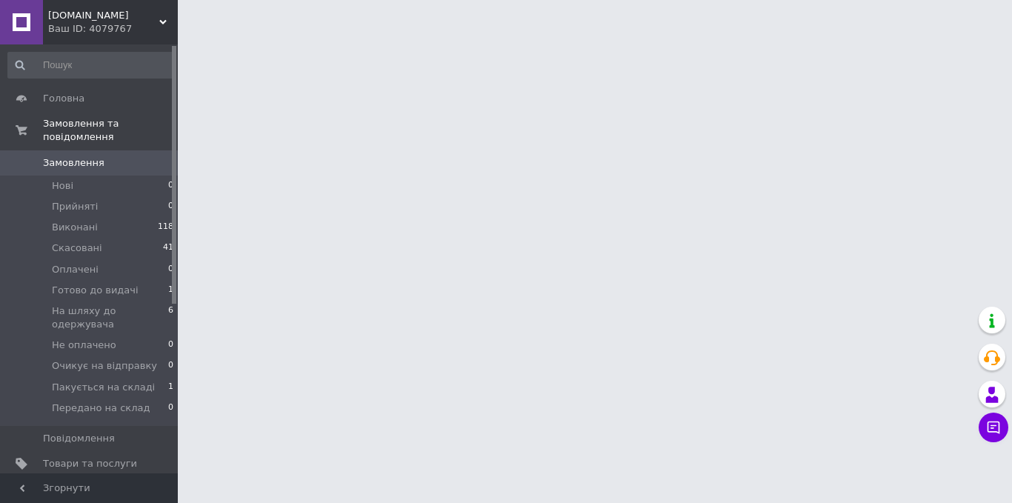  What do you see at coordinates (91, 65) in the screenshot?
I see `input: Пошук` at bounding box center [91, 65].